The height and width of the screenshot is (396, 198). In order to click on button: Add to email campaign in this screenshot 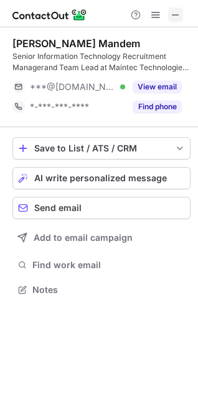, I will do `click(101, 238)`.